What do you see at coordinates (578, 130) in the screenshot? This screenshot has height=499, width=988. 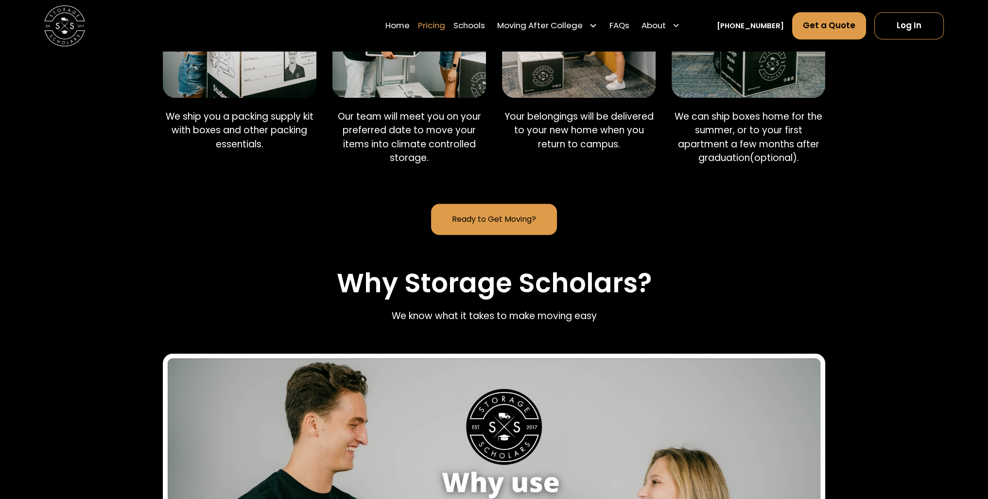 I see `p: Your belongings will be delivered to your new home when you return to campus.` at bounding box center [578, 130].